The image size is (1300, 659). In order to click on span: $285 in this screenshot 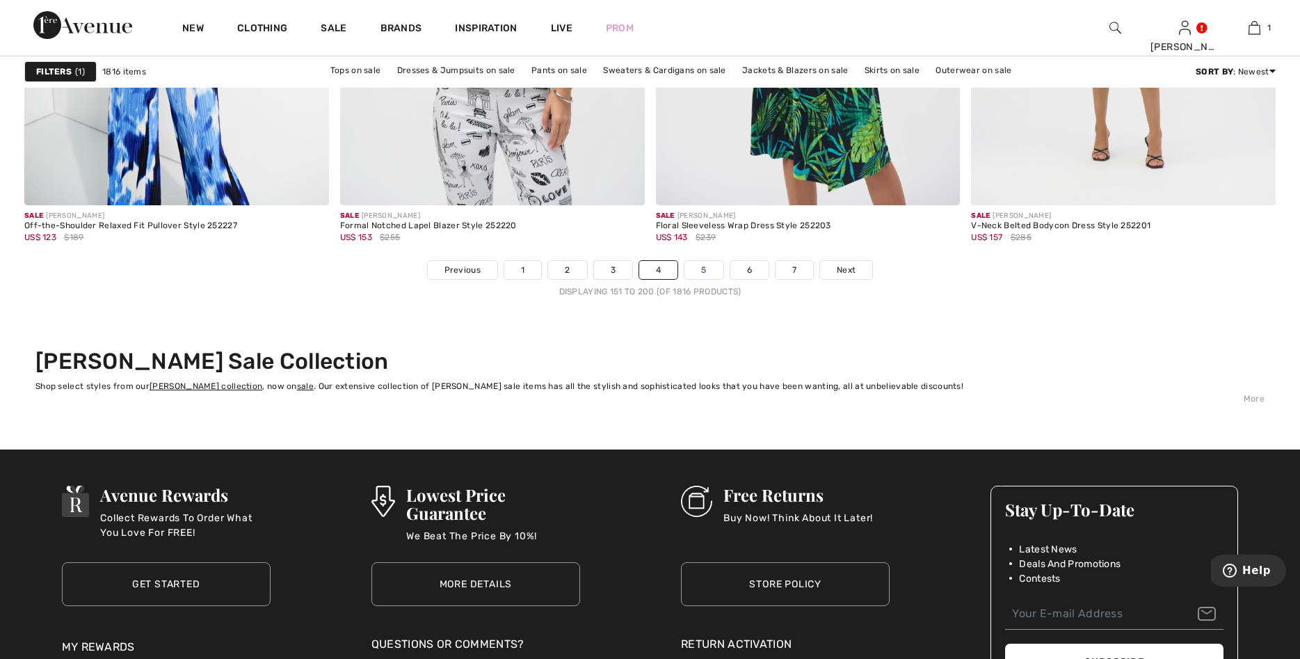, I will do `click(1021, 237)`.